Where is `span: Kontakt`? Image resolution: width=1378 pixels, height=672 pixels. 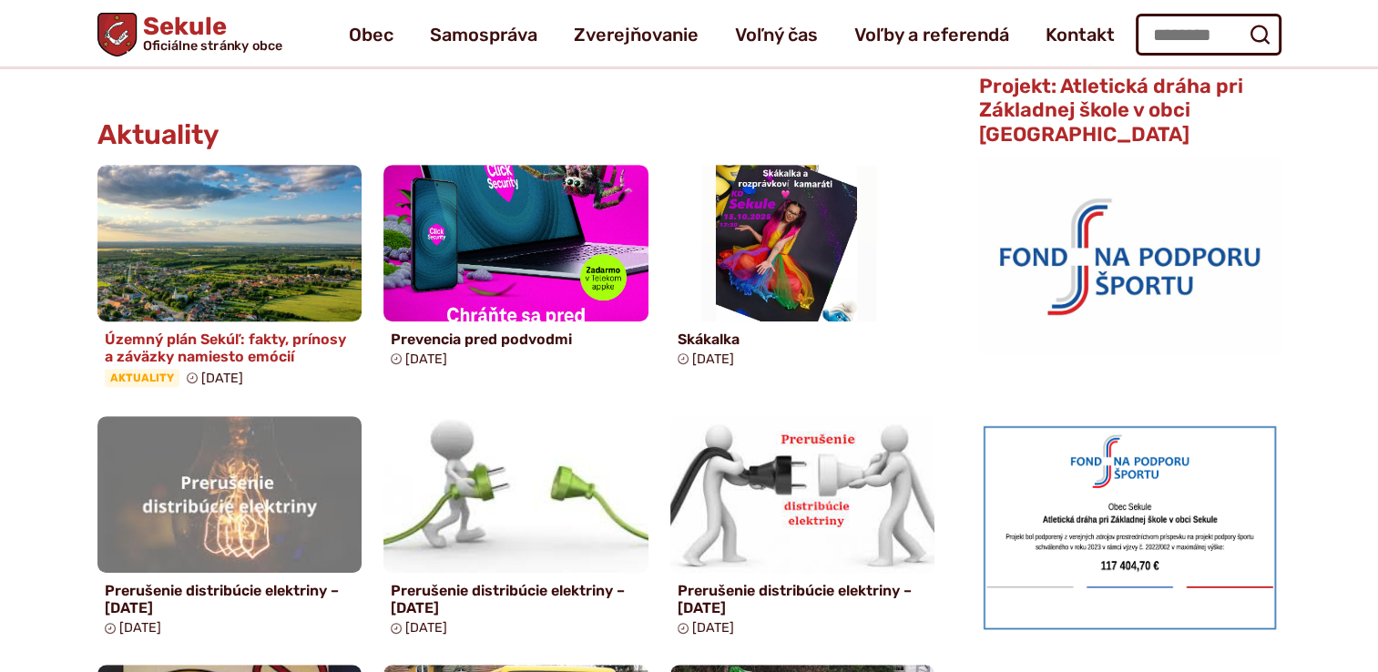
span: Kontakt is located at coordinates (1080, 35).